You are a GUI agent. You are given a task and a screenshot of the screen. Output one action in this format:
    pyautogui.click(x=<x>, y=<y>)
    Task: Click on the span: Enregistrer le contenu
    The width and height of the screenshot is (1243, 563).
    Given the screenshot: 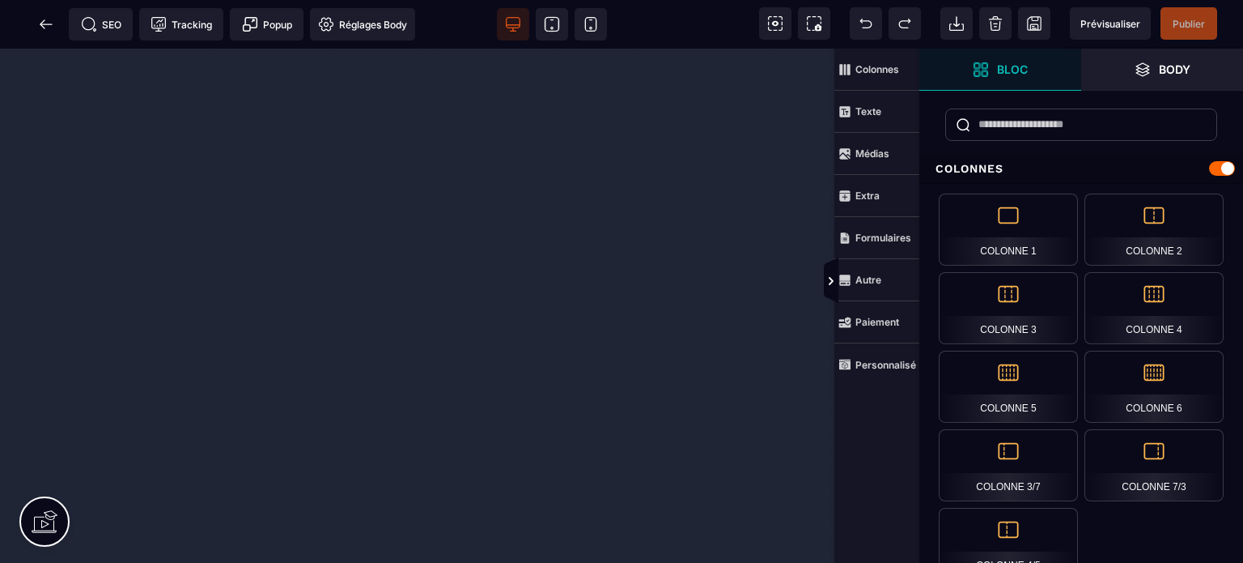 What is the action you would take?
    pyautogui.click(x=1189, y=23)
    